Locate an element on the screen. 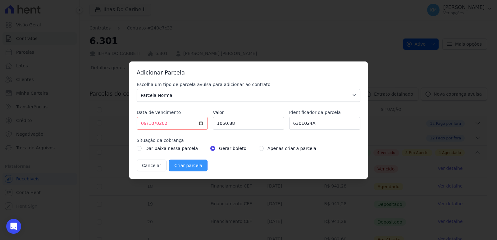 Image resolution: width=497 pixels, height=240 pixels. h3: Adicionar Parcela is located at coordinates (248, 73).